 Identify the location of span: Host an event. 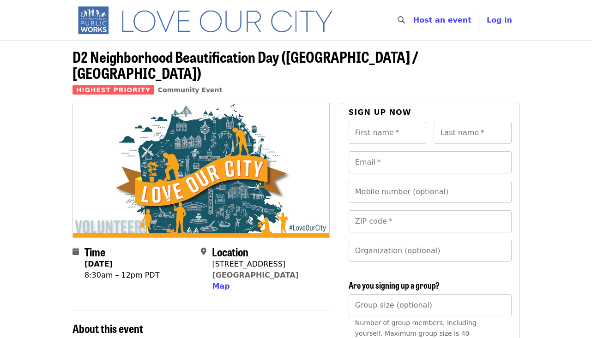
(442, 20).